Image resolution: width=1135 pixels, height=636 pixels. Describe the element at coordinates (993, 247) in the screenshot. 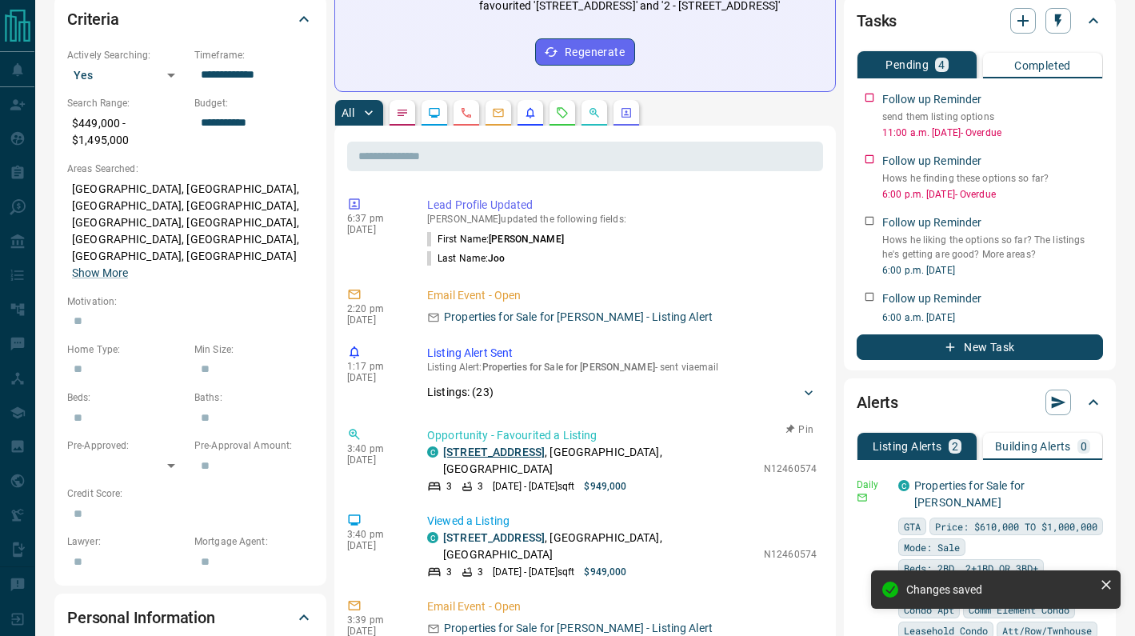

I see `p: Hows he liking the options so far? The listings he's getting are good? More areas?` at that location.